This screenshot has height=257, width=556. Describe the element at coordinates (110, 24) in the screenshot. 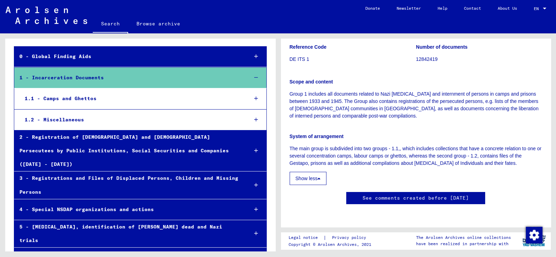

I see `a: Search` at that location.